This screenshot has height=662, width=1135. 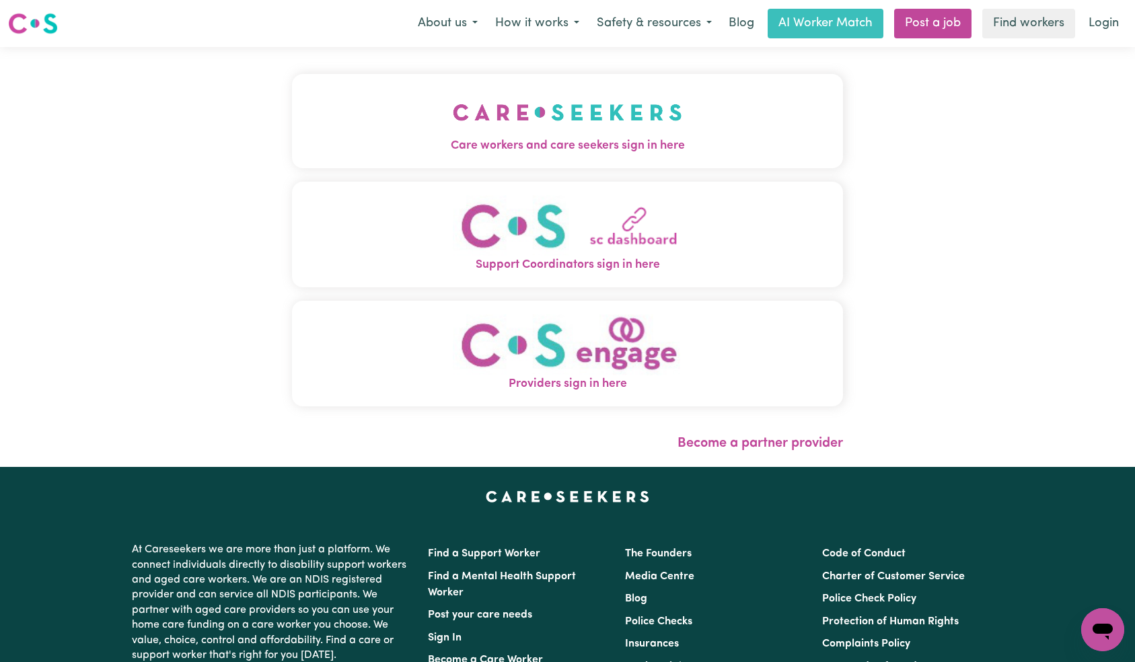 What do you see at coordinates (568, 353) in the screenshot?
I see `button: Providers sign in here` at bounding box center [568, 353].